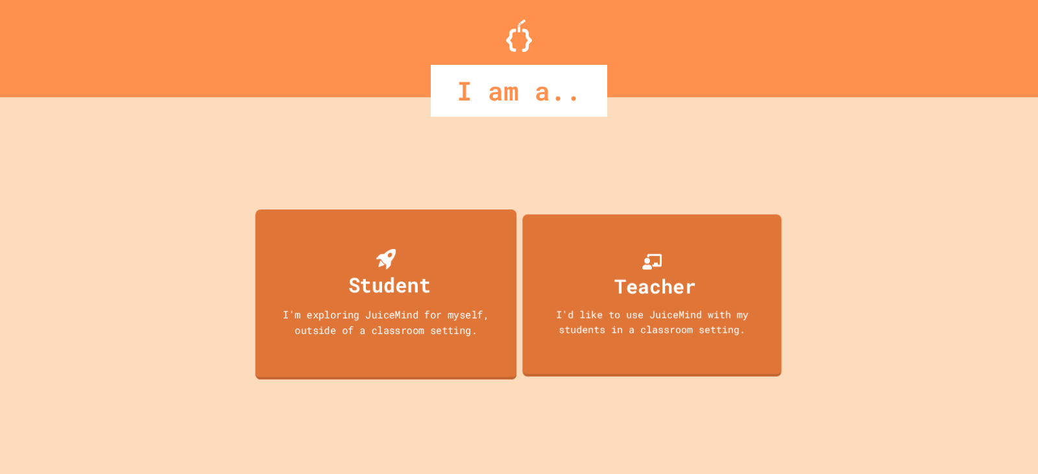  Describe the element at coordinates (519, 36) in the screenshot. I see `img: Logo.svg` at that location.